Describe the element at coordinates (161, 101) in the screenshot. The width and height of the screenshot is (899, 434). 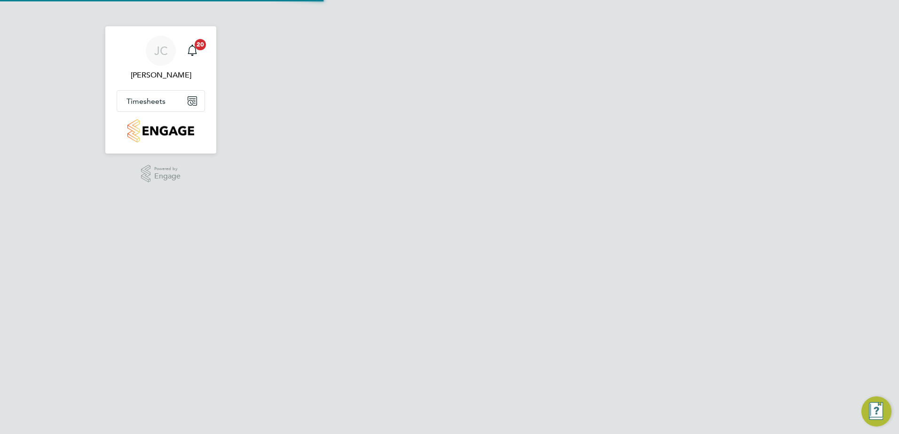
I see `button: Timesheets` at that location.